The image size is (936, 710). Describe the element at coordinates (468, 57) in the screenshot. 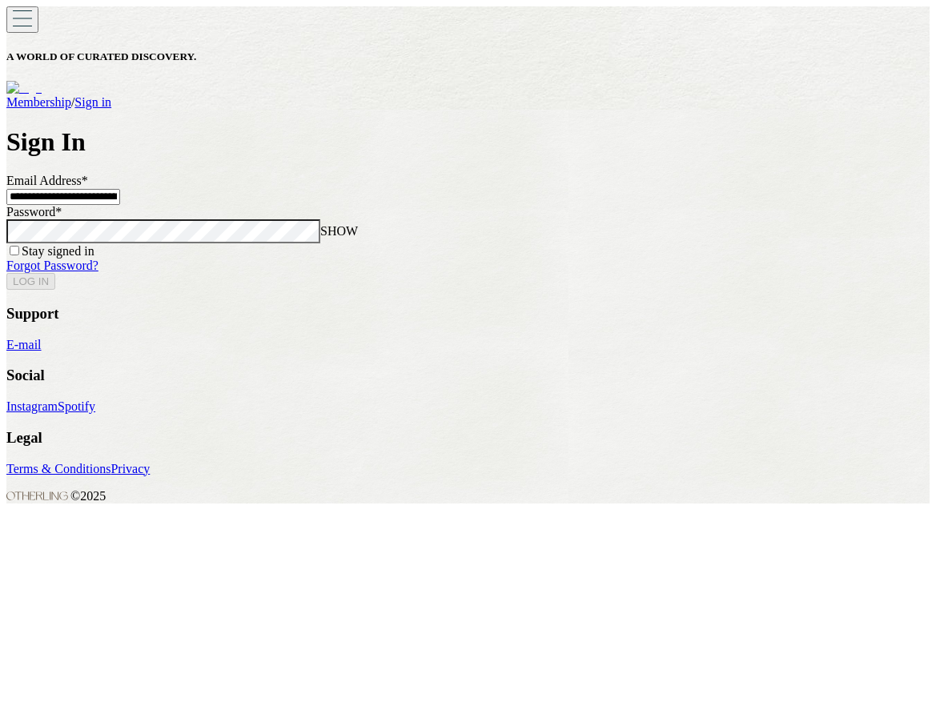

I see `h5: A WORLD OF CURATED DISCOVERY.` at that location.